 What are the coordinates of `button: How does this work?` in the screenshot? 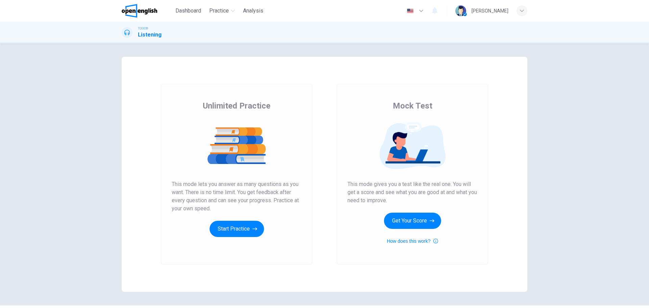 It's located at (412, 241).